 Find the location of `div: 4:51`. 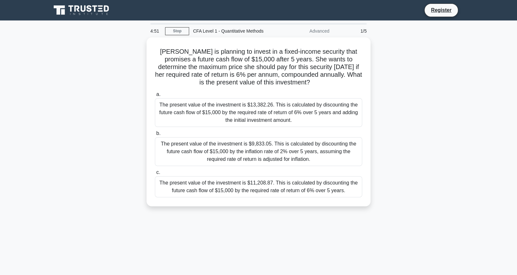

div: 4:51 is located at coordinates (156, 31).